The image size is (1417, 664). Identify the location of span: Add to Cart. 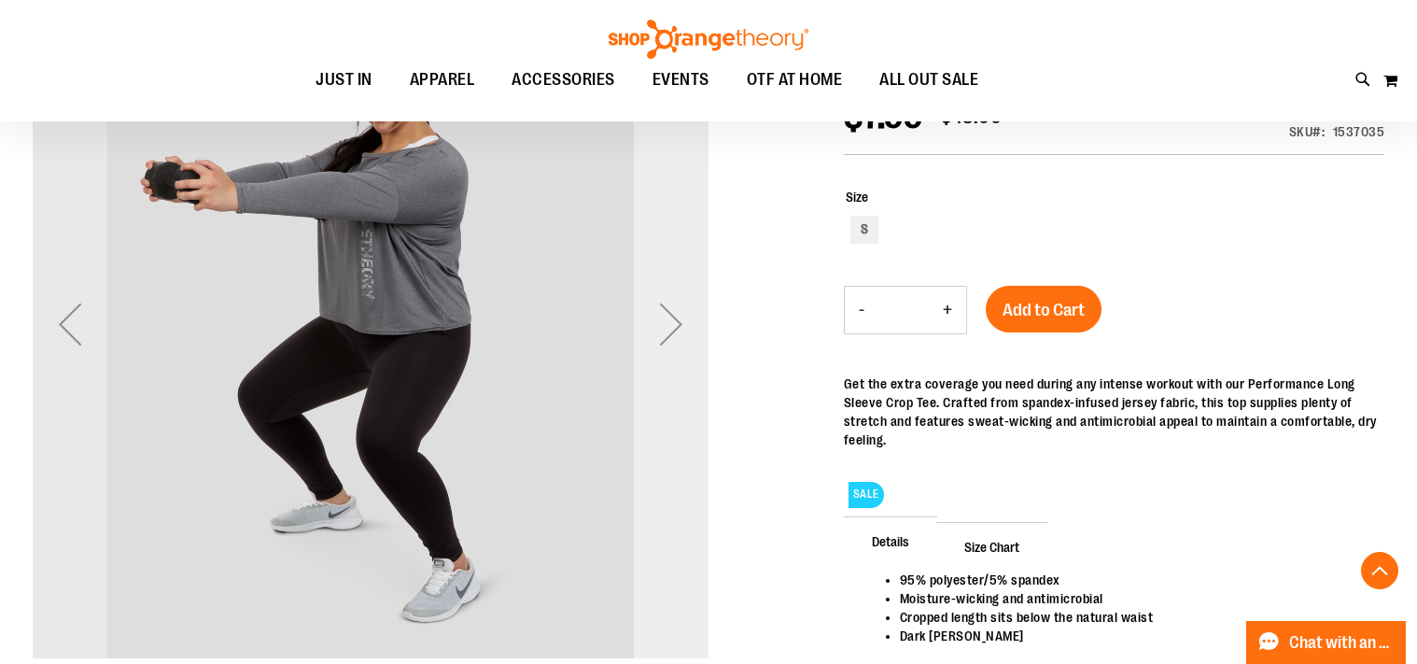
(1044, 310).